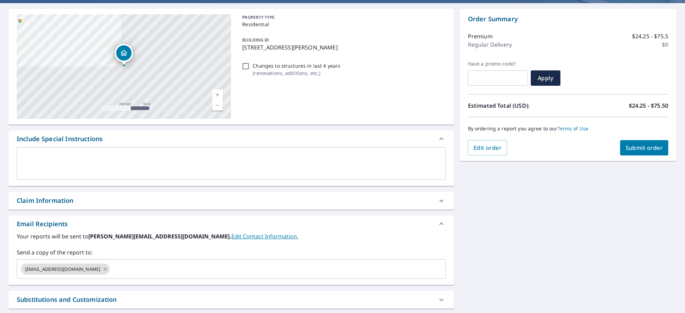 The image size is (685, 313). I want to click on p: Changes to structures in last 4 years, so click(296, 66).